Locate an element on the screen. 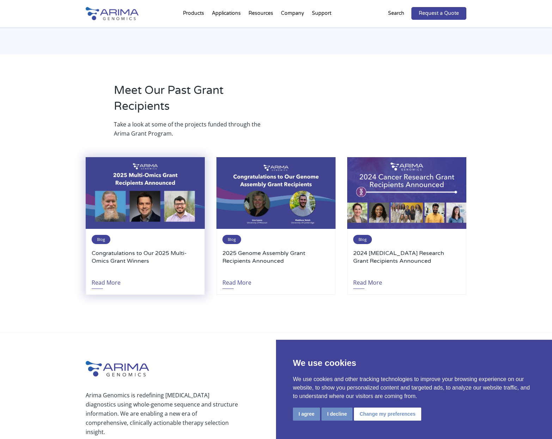 This screenshot has height=439, width=552. p: We use cookies and other tracking technologies to improve your browsing experience on our website... is located at coordinates (414, 387).